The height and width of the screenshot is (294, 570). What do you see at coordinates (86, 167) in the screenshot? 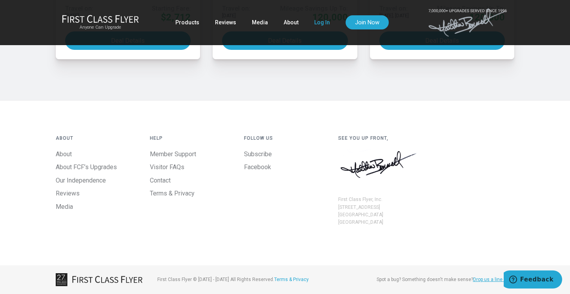
I see `a: About FCF’s Upgrades` at bounding box center [86, 167].